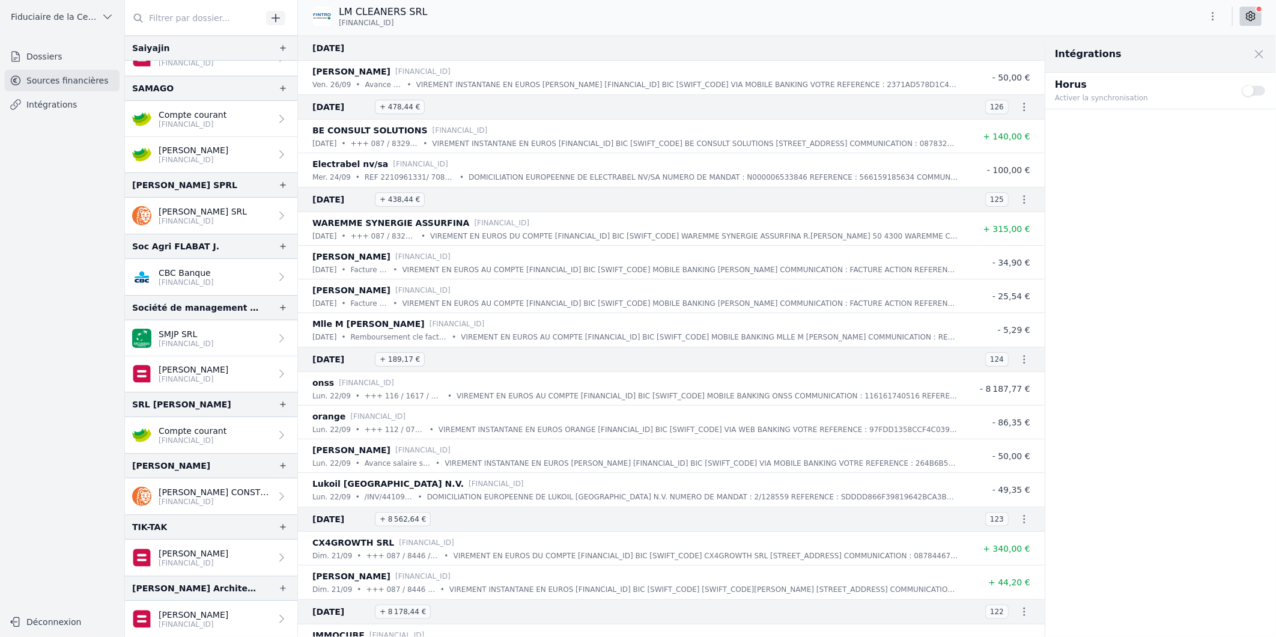 This screenshot has height=637, width=1276. What do you see at coordinates (1142, 85) in the screenshot?
I see `p: Horus` at bounding box center [1142, 85].